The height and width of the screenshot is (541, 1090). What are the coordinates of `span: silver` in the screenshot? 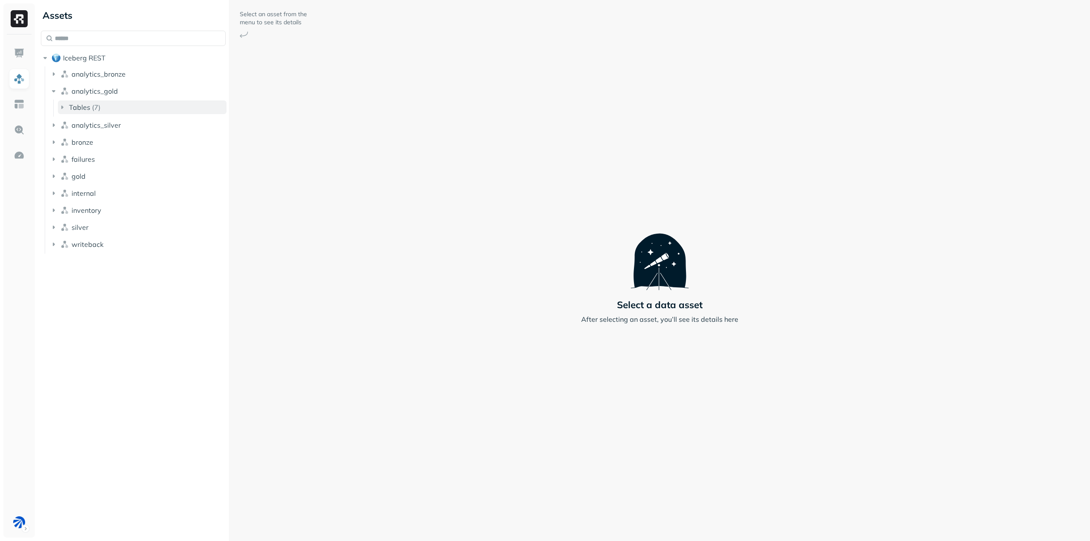 It's located at (80, 227).